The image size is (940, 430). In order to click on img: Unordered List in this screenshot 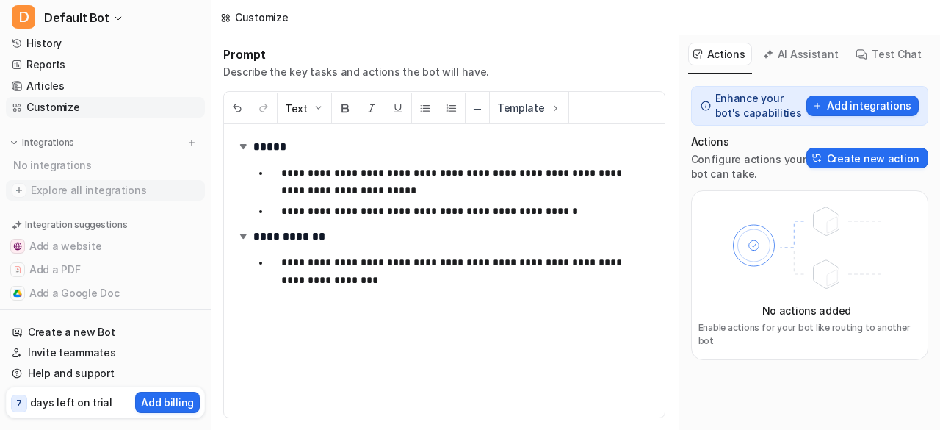, I will do `click(425, 108)`.